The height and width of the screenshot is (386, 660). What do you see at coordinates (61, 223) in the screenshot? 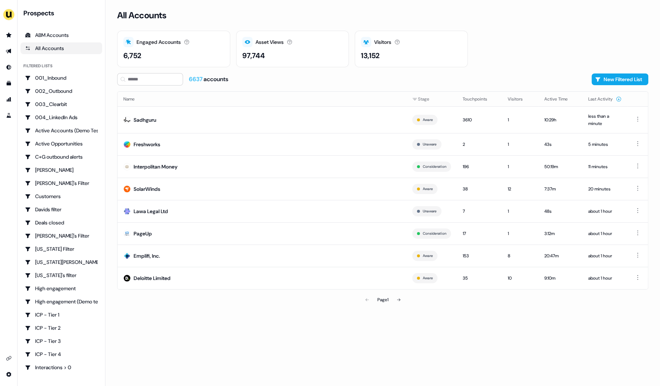
I see `a: Go to Deals closed` at bounding box center [61, 223].